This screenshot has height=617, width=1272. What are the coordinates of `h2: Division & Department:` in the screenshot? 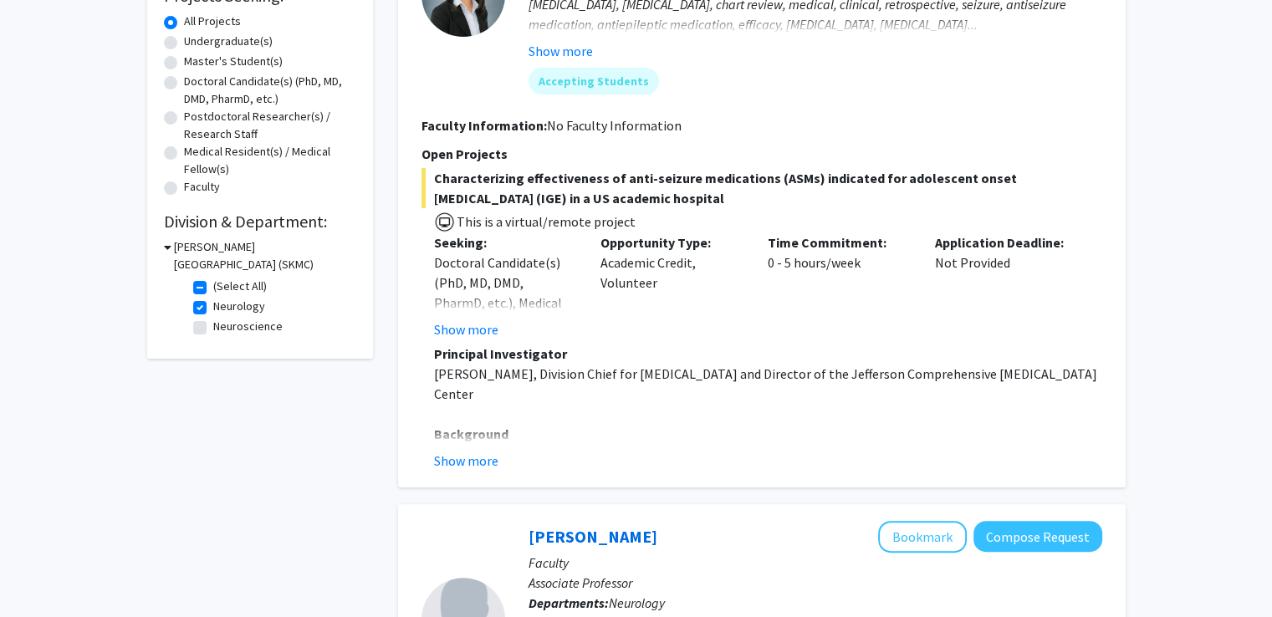 It's located at (260, 222).